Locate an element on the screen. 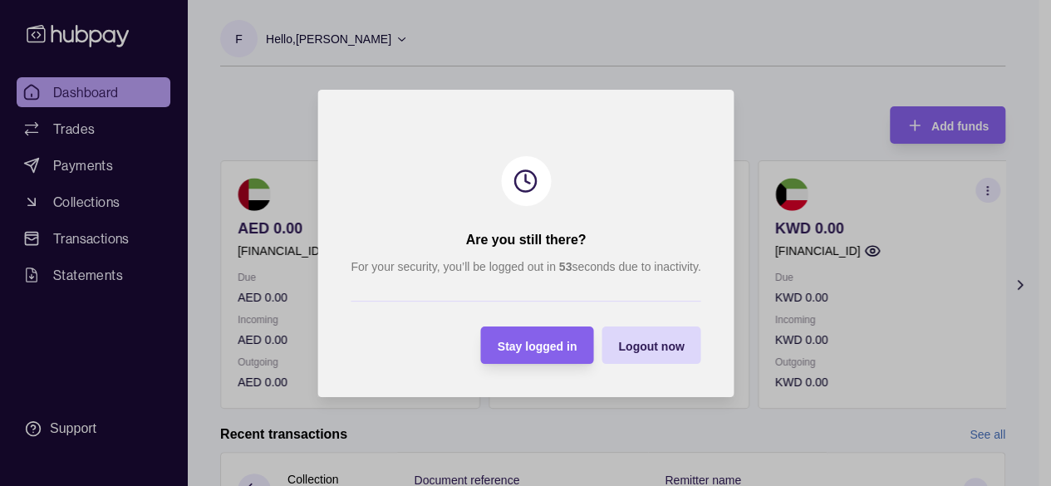 Image resolution: width=1051 pixels, height=486 pixels. p: For your security, you’ll be logged out in seconds due to inactivity. is located at coordinates (525, 267).